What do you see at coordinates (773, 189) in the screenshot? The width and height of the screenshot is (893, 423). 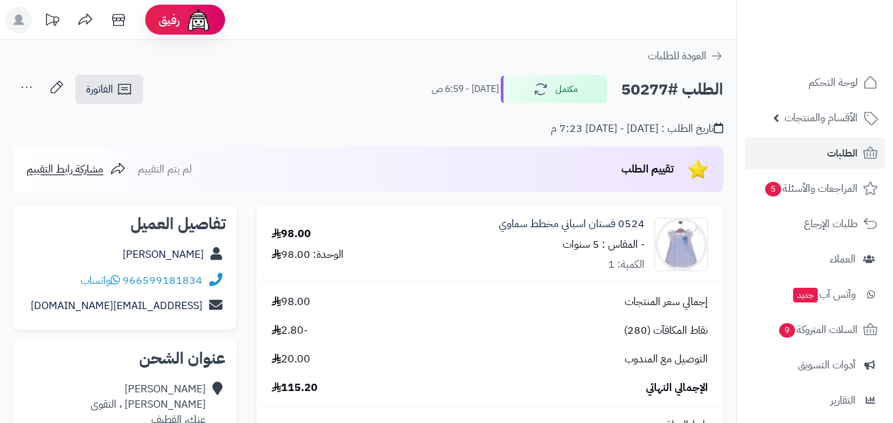 I see `span: 5` at bounding box center [773, 189].